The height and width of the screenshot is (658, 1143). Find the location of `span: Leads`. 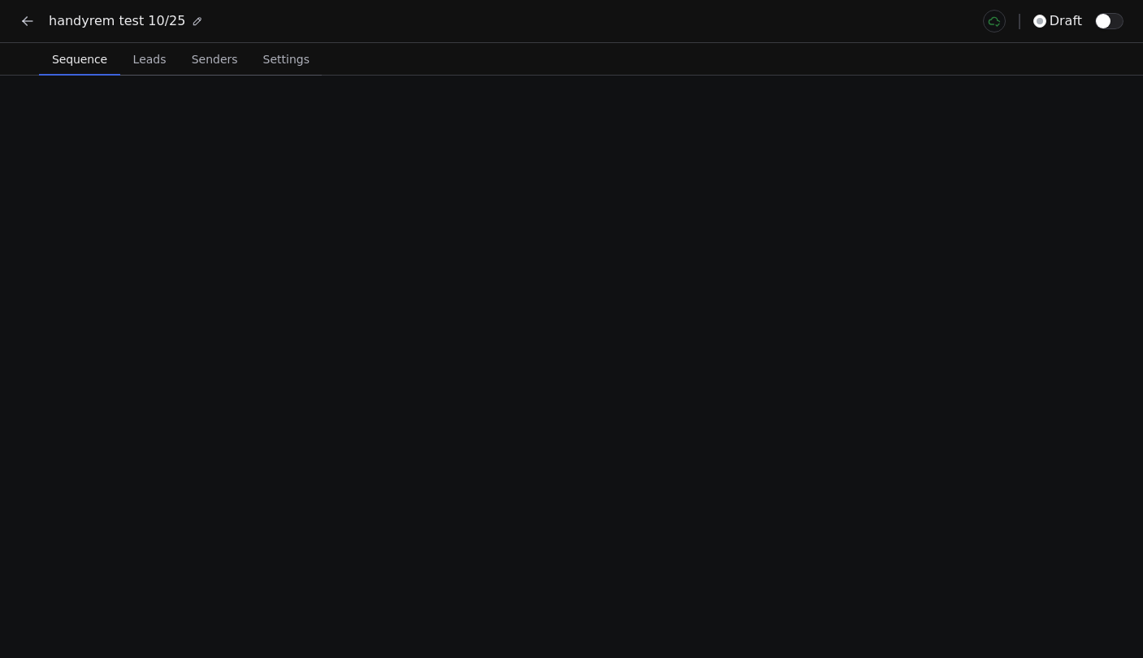

span: Leads is located at coordinates (150, 59).